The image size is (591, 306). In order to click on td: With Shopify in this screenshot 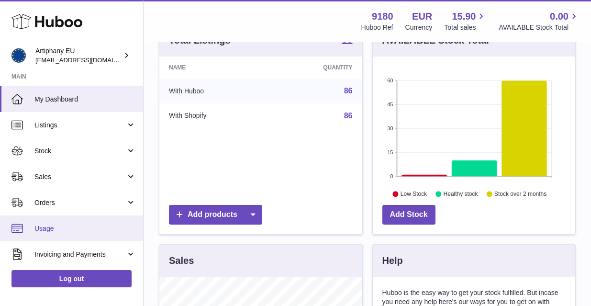, I will do `click(214, 116)`.